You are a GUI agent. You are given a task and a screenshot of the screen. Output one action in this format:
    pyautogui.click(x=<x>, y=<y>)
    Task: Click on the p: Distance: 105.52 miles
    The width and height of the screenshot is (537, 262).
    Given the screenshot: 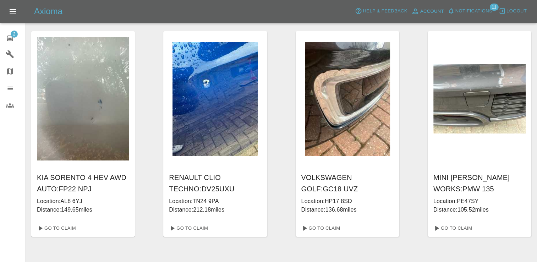 What is the action you would take?
    pyautogui.click(x=479, y=210)
    